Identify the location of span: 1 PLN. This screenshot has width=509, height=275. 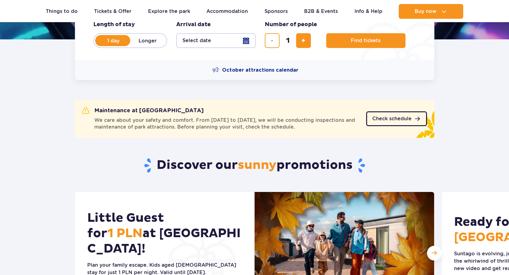
(125, 233).